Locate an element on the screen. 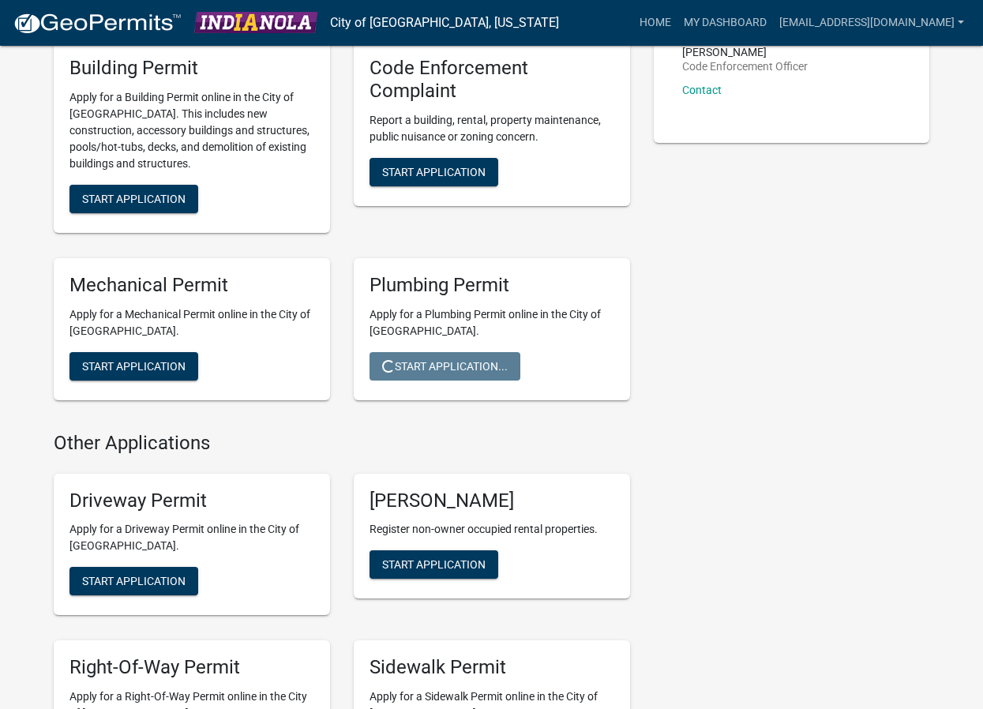  h5: Mechanical Permit is located at coordinates (192, 285).